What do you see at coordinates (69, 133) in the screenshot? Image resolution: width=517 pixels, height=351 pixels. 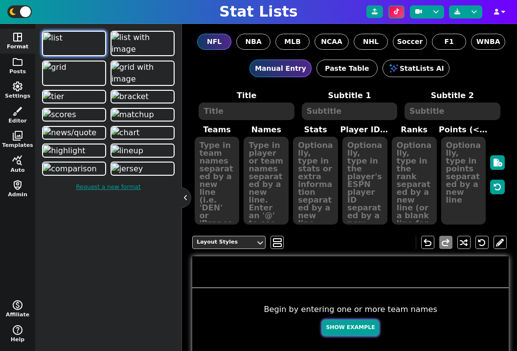 I see `img: news/quote` at bounding box center [69, 133].